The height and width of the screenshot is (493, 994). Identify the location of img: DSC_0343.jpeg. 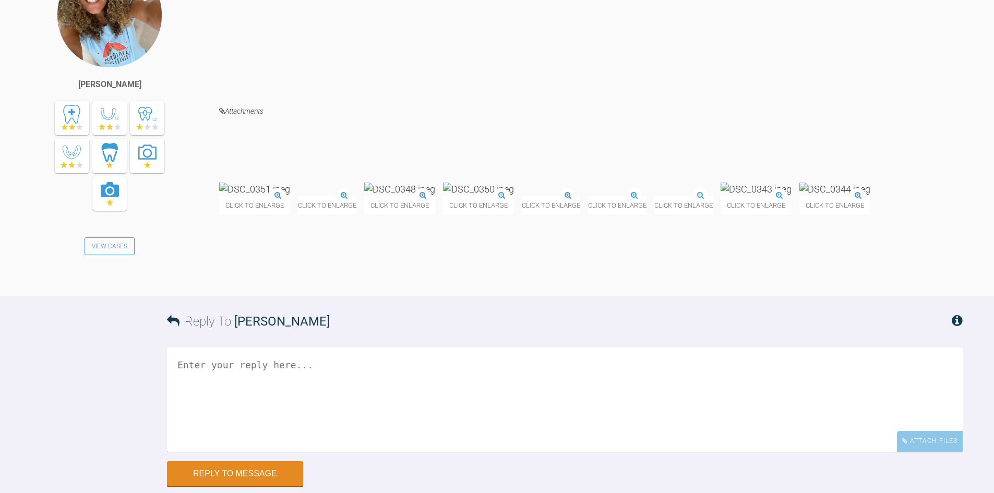
(768, 189).